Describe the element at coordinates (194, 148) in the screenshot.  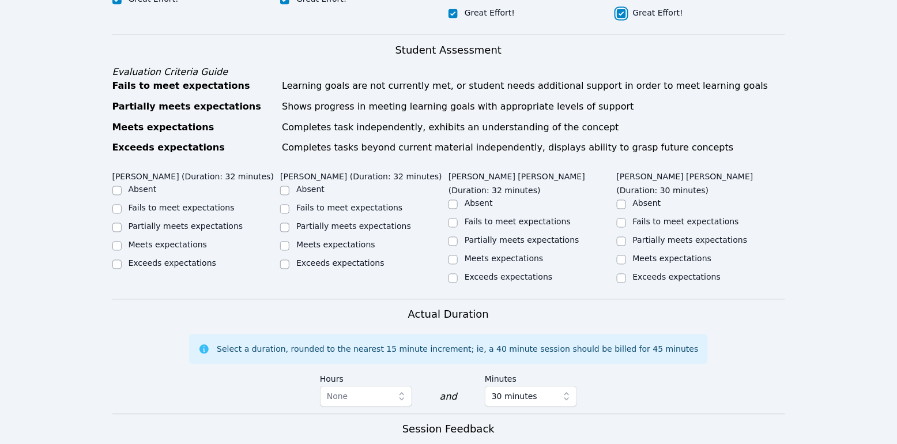
I see `div: Exceeds expectations` at that location.